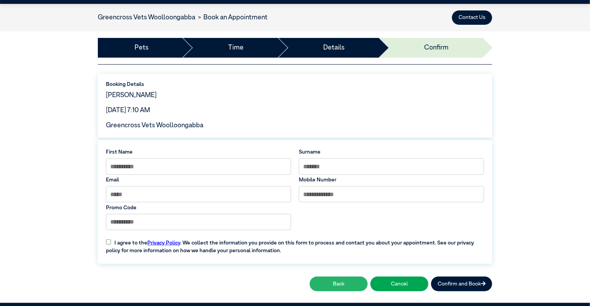 This screenshot has height=306, width=590. I want to click on a: Pets, so click(142, 48).